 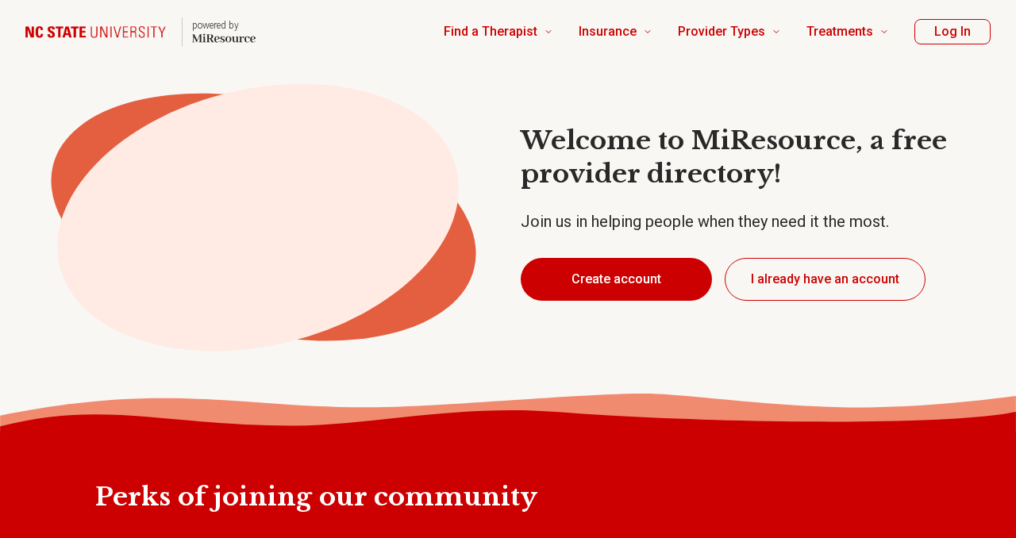 What do you see at coordinates (755, 221) in the screenshot?
I see `p: Join us in helping people when they need it the most.` at bounding box center [755, 221].